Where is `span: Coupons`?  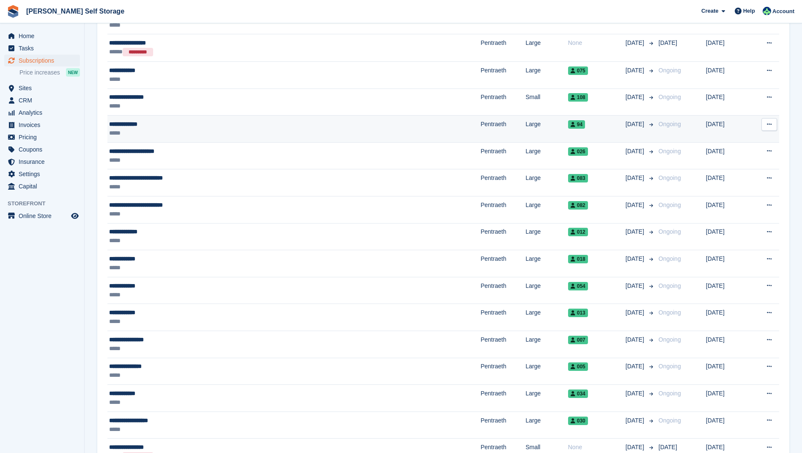
span: Coupons is located at coordinates (44, 149).